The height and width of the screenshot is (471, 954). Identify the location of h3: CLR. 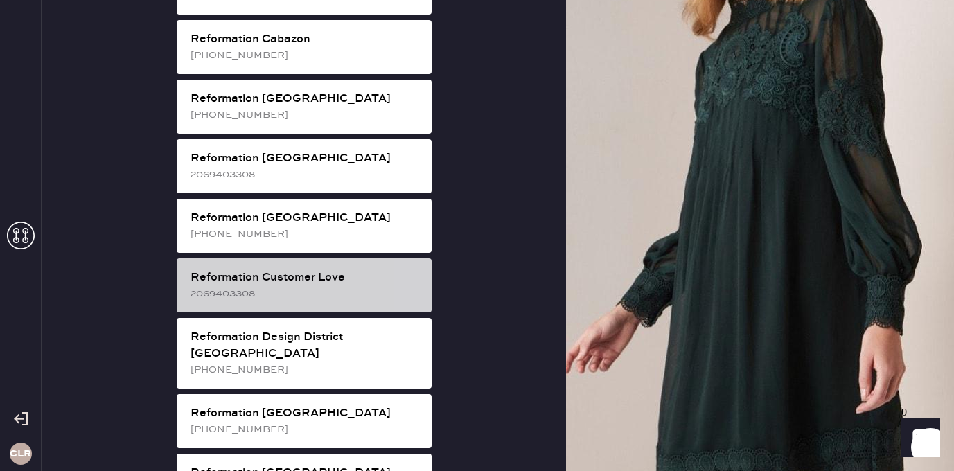
(20, 454).